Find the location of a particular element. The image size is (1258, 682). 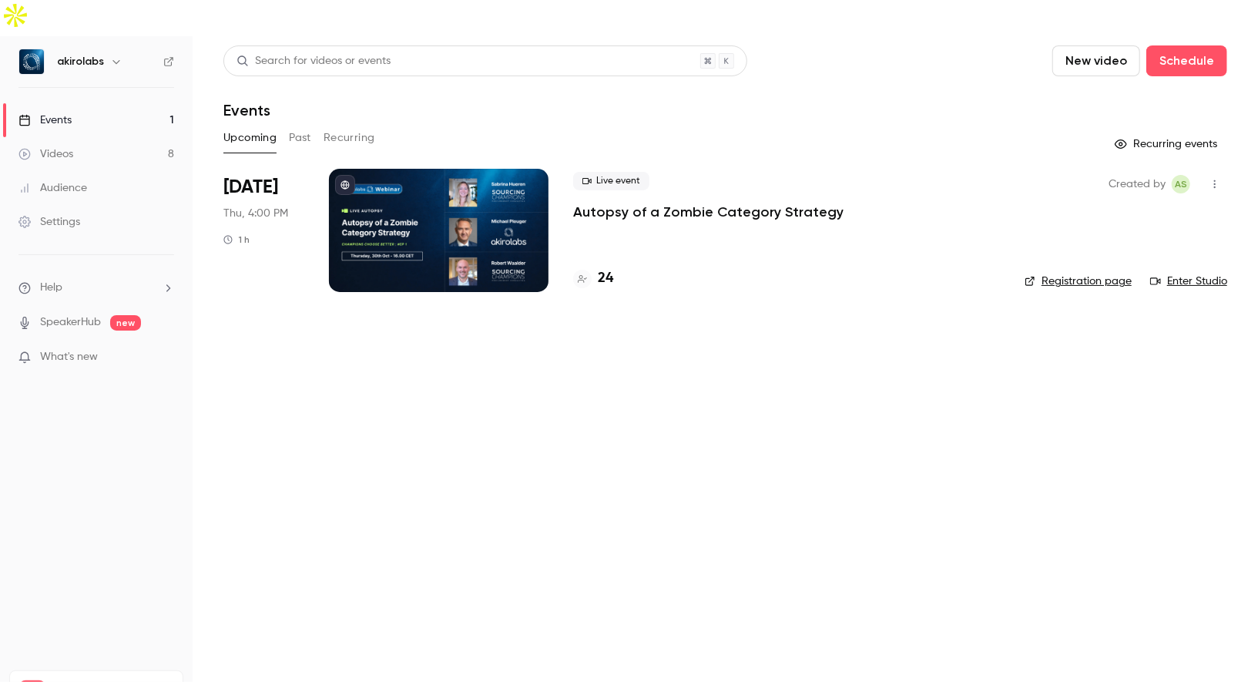

span: new is located at coordinates (126, 323).